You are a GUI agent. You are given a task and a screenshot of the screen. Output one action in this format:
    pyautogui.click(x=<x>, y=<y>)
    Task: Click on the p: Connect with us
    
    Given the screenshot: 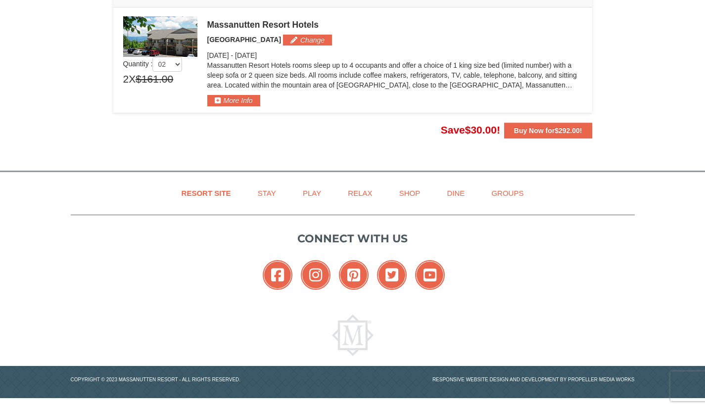 What is the action you would take?
    pyautogui.click(x=353, y=238)
    